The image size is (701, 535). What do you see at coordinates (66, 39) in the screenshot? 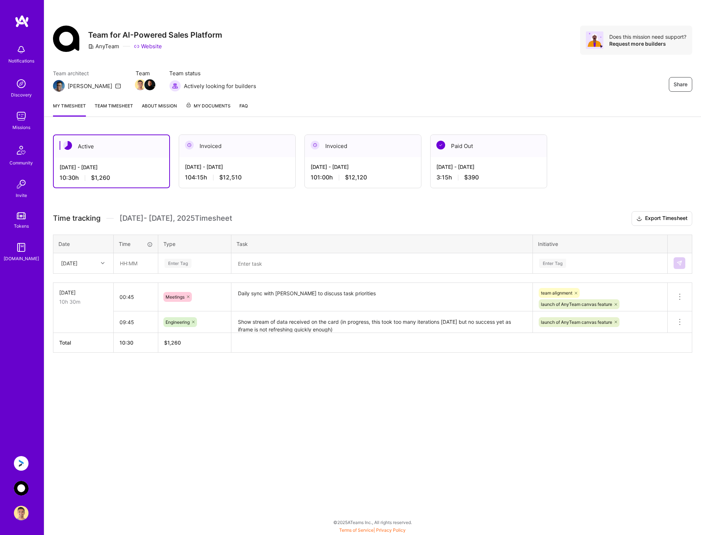
I see `img: Company Logo` at bounding box center [66, 39].